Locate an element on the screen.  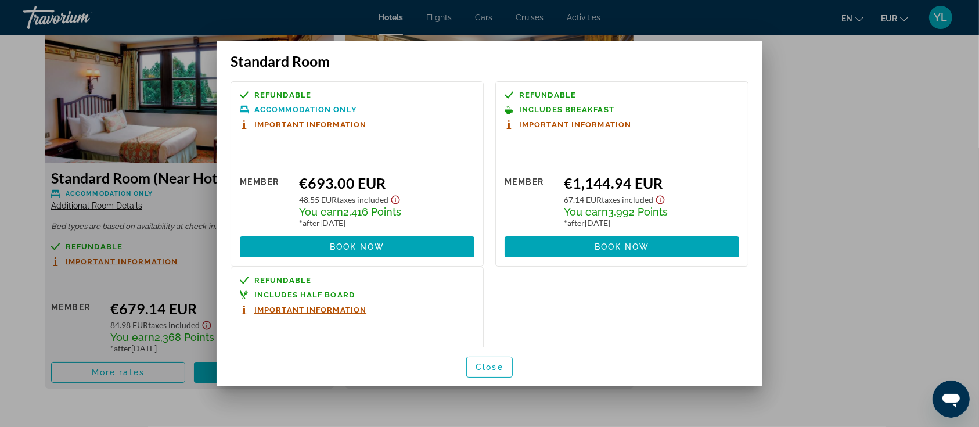
span: 67.14 EUR is located at coordinates (582, 199).